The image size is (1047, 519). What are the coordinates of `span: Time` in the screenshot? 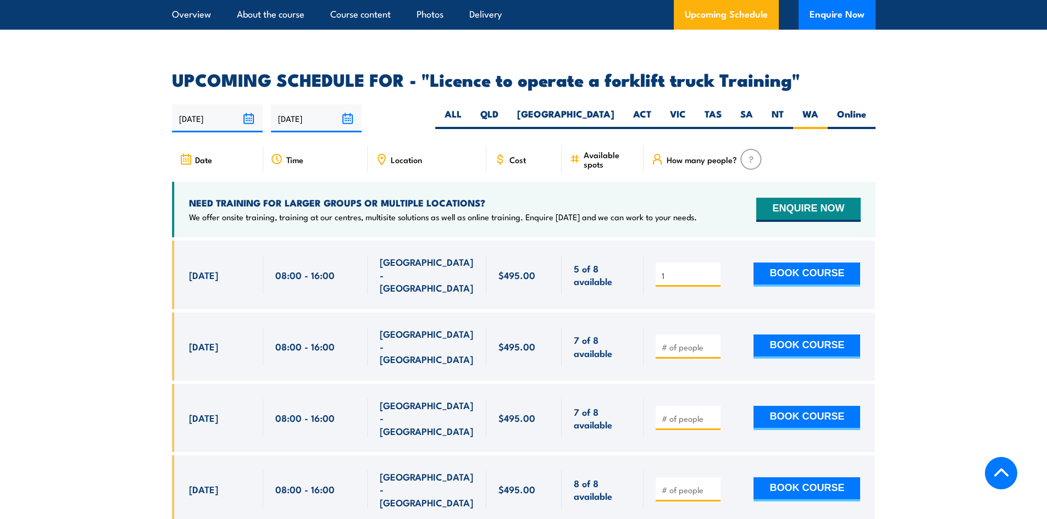 It's located at (294, 159).